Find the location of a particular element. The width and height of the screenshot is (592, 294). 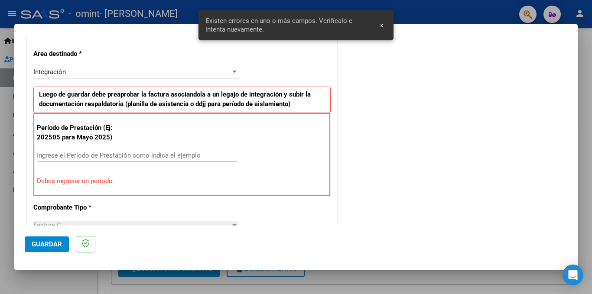

div: Open Intercom Messenger is located at coordinates (573, 275).